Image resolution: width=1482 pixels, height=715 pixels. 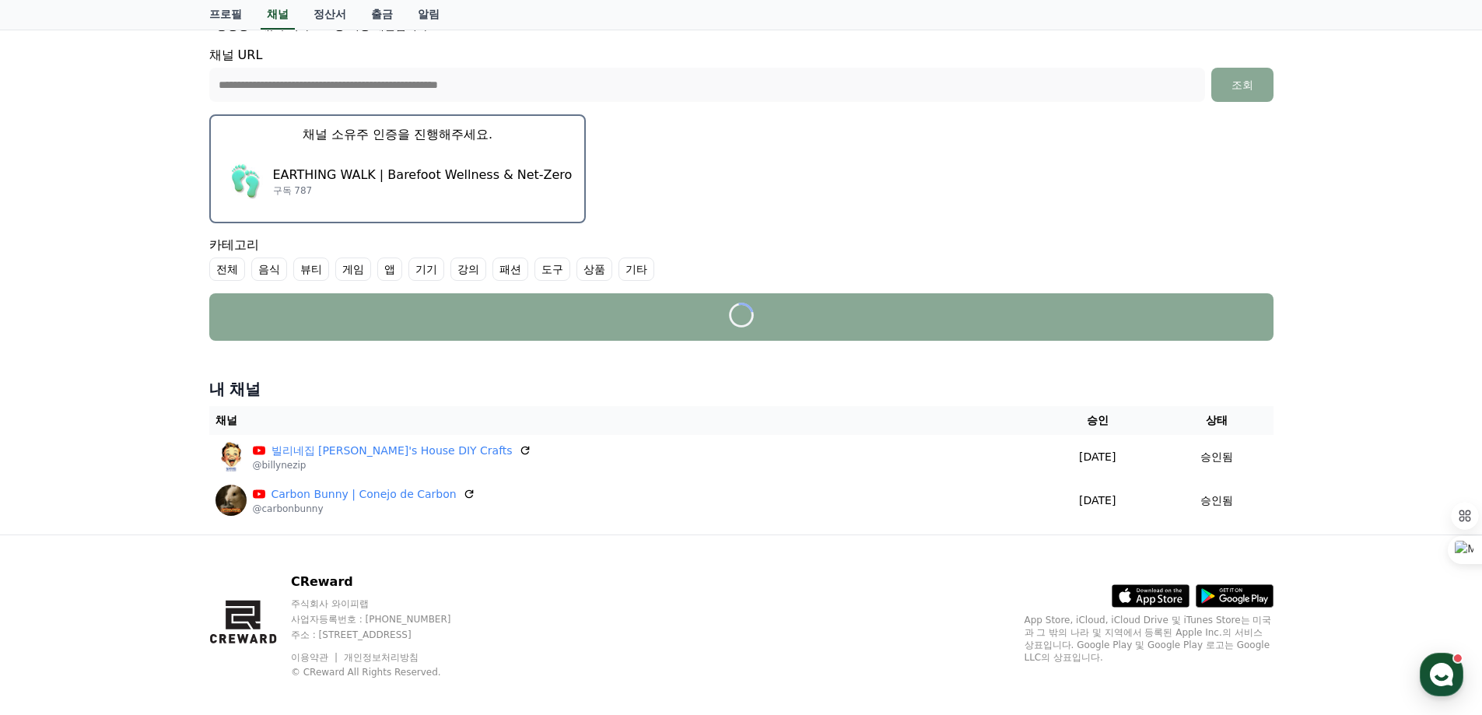 I want to click on p: © CReward All Rights Reserved., so click(x=386, y=672).